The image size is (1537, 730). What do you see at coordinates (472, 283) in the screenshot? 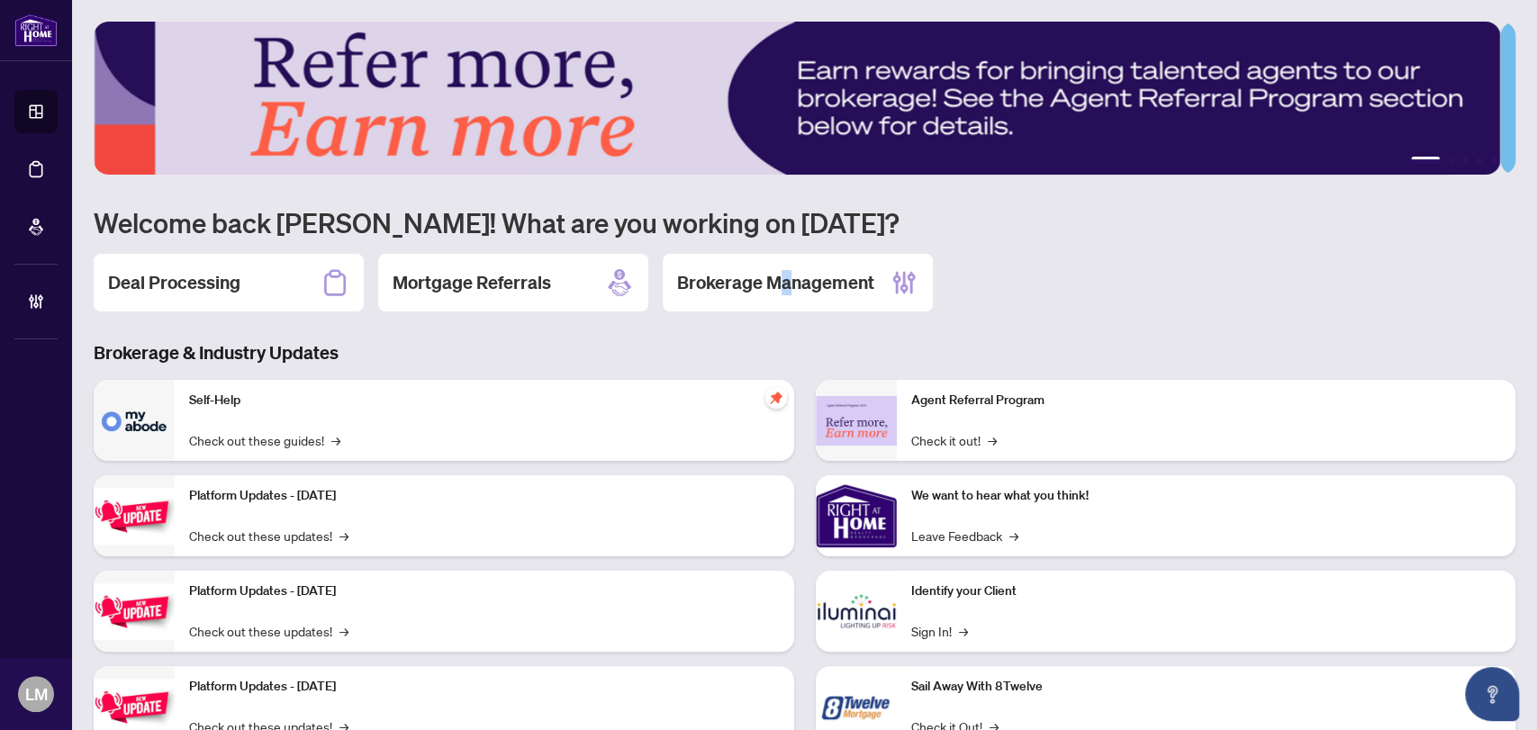
I see `h2: Mortgage Referrals` at bounding box center [472, 283].